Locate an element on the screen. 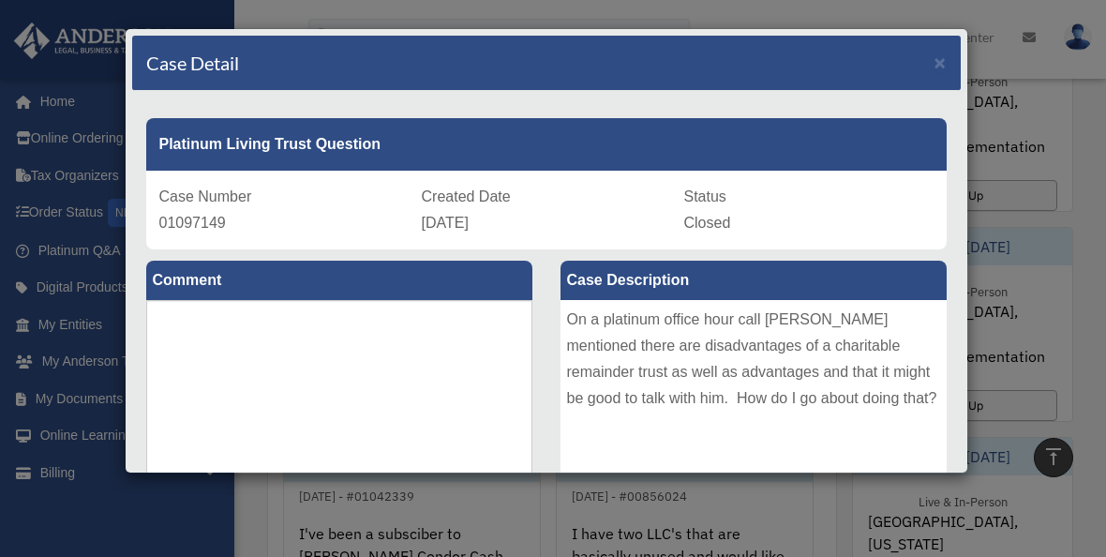  span: Created Date is located at coordinates (466, 196).